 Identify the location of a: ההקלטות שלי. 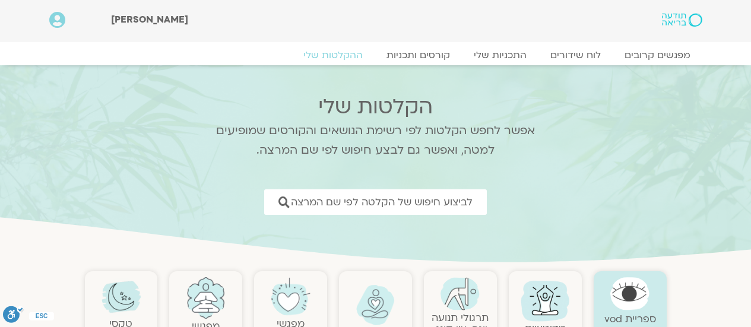
(333, 55).